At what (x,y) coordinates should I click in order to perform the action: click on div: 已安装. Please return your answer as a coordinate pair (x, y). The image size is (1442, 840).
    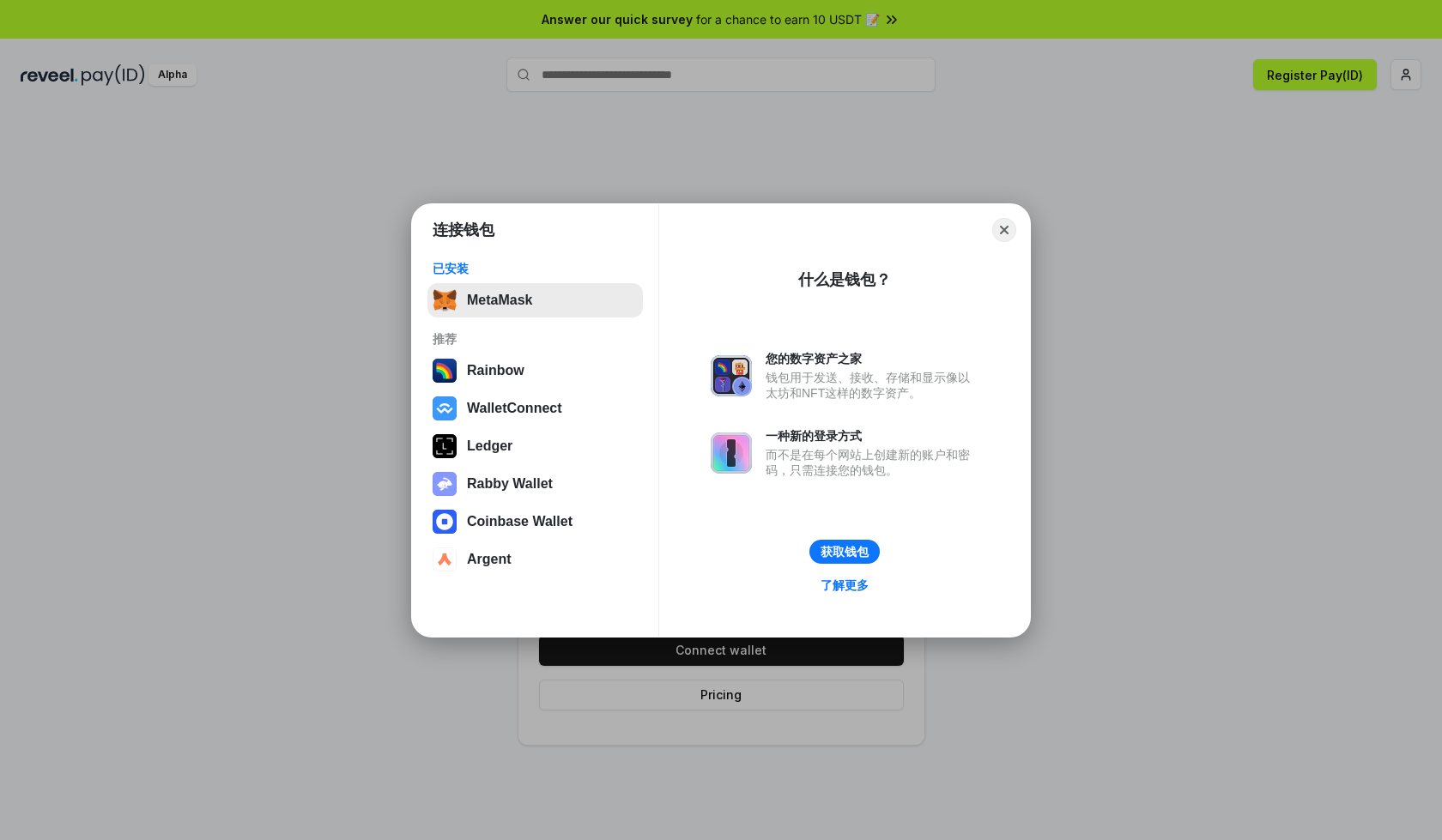
    Looking at the image, I should click on (534, 269).